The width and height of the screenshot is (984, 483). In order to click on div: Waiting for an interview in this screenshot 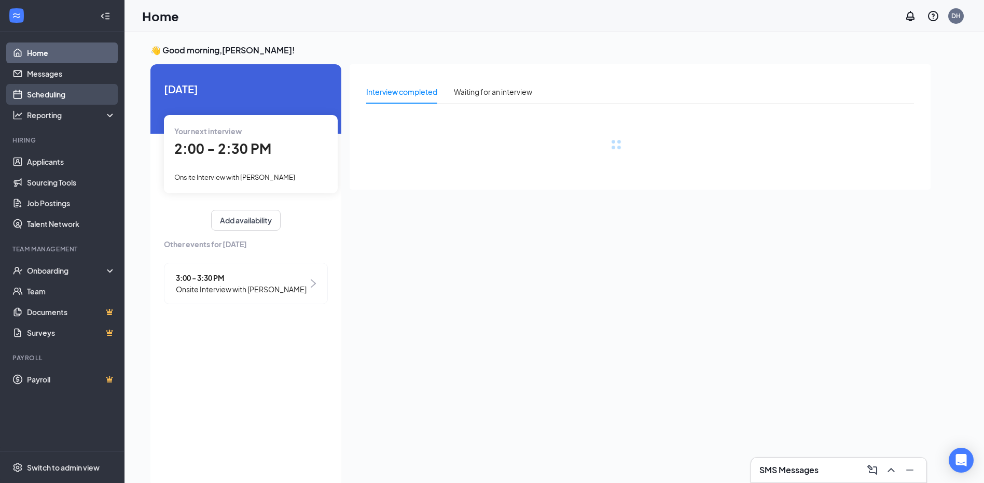, I will do `click(493, 92)`.